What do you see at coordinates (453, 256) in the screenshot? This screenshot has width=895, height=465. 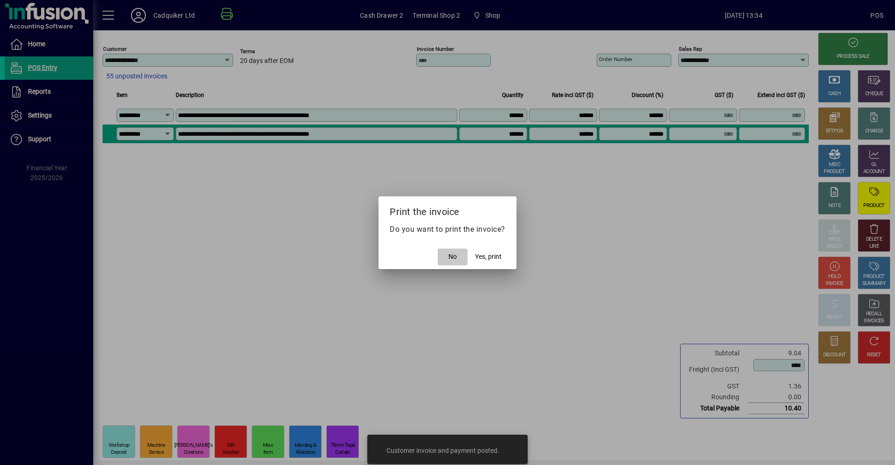 I see `span: No` at bounding box center [453, 256].